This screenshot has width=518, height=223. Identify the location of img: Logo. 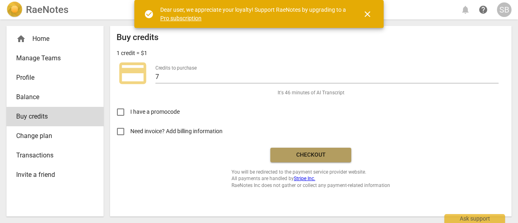
(15, 10).